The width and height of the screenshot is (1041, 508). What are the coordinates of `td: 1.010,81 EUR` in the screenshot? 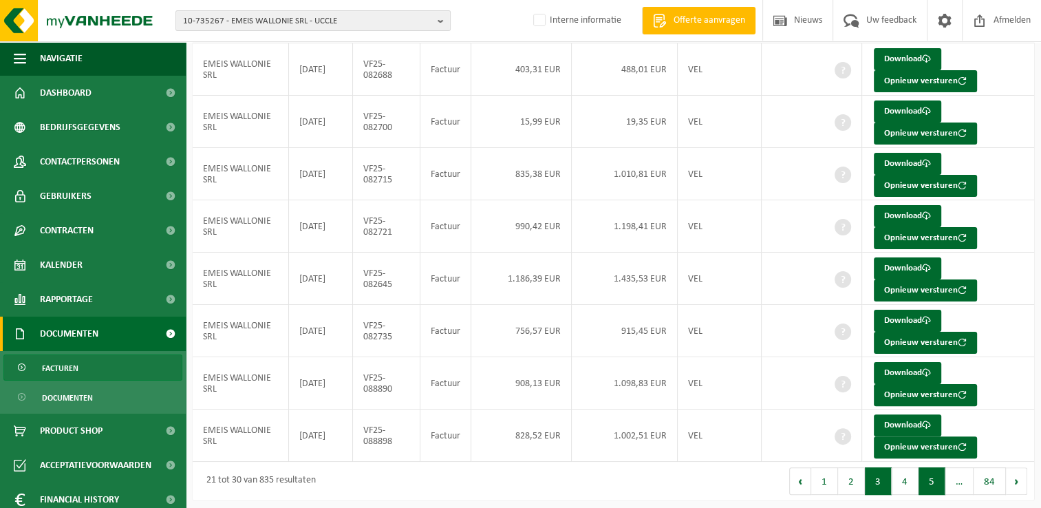 It's located at (625, 174).